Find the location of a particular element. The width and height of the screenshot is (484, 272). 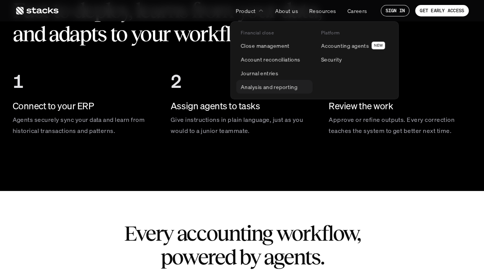

div: Counter ends at 1 is located at coordinates (18, 82).